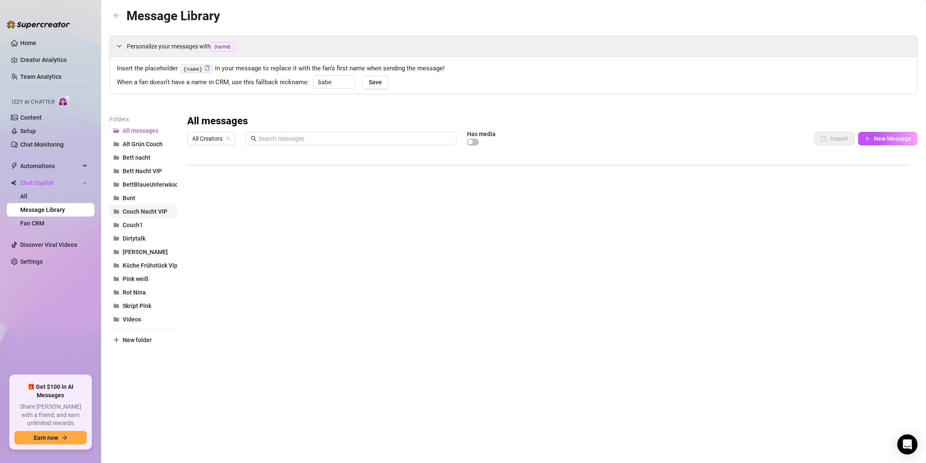  I want to click on span: Bett Nacht VIP, so click(142, 171).